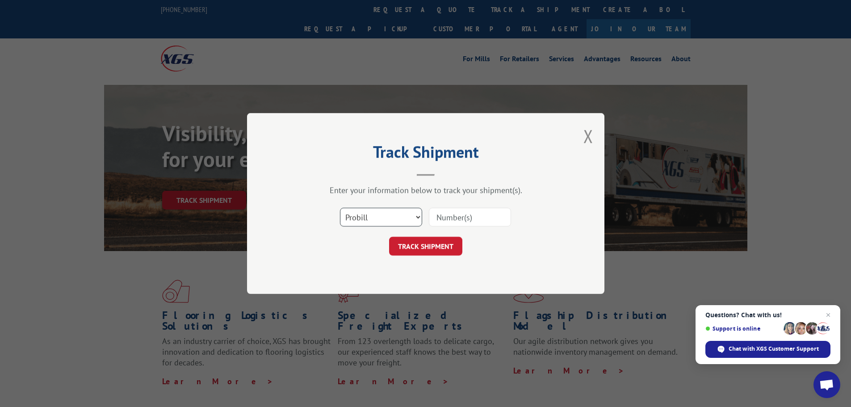 This screenshot has height=407, width=851. Describe the element at coordinates (426, 154) in the screenshot. I see `h2: Track Shipment` at that location.